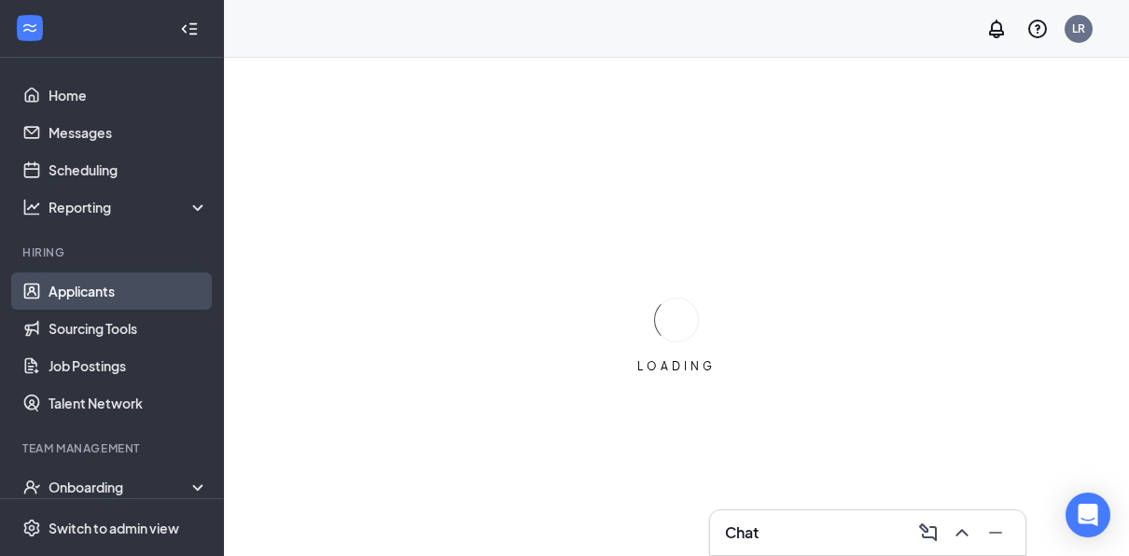  Describe the element at coordinates (114, 528) in the screenshot. I see `div: Switch to admin view` at that location.